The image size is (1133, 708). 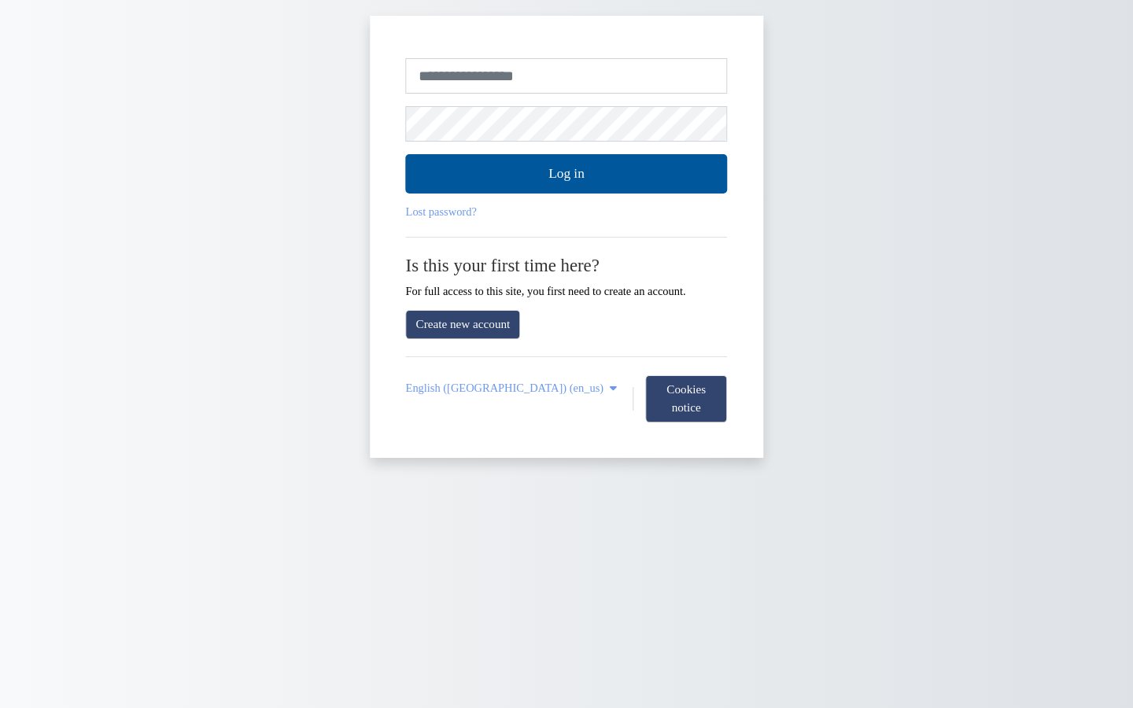 I want to click on button: Log in, so click(x=566, y=174).